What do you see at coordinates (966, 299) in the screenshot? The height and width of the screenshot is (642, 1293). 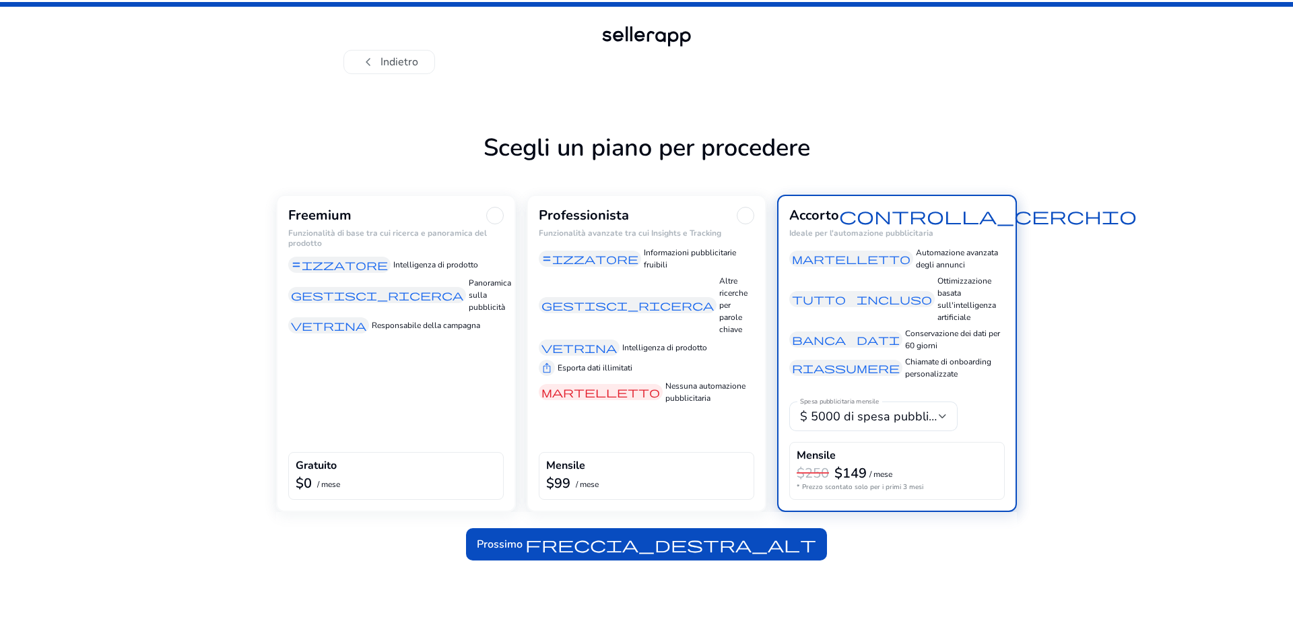 I see `font: Ottimizzazione basata sull'intelligenza artificiale` at bounding box center [966, 299].